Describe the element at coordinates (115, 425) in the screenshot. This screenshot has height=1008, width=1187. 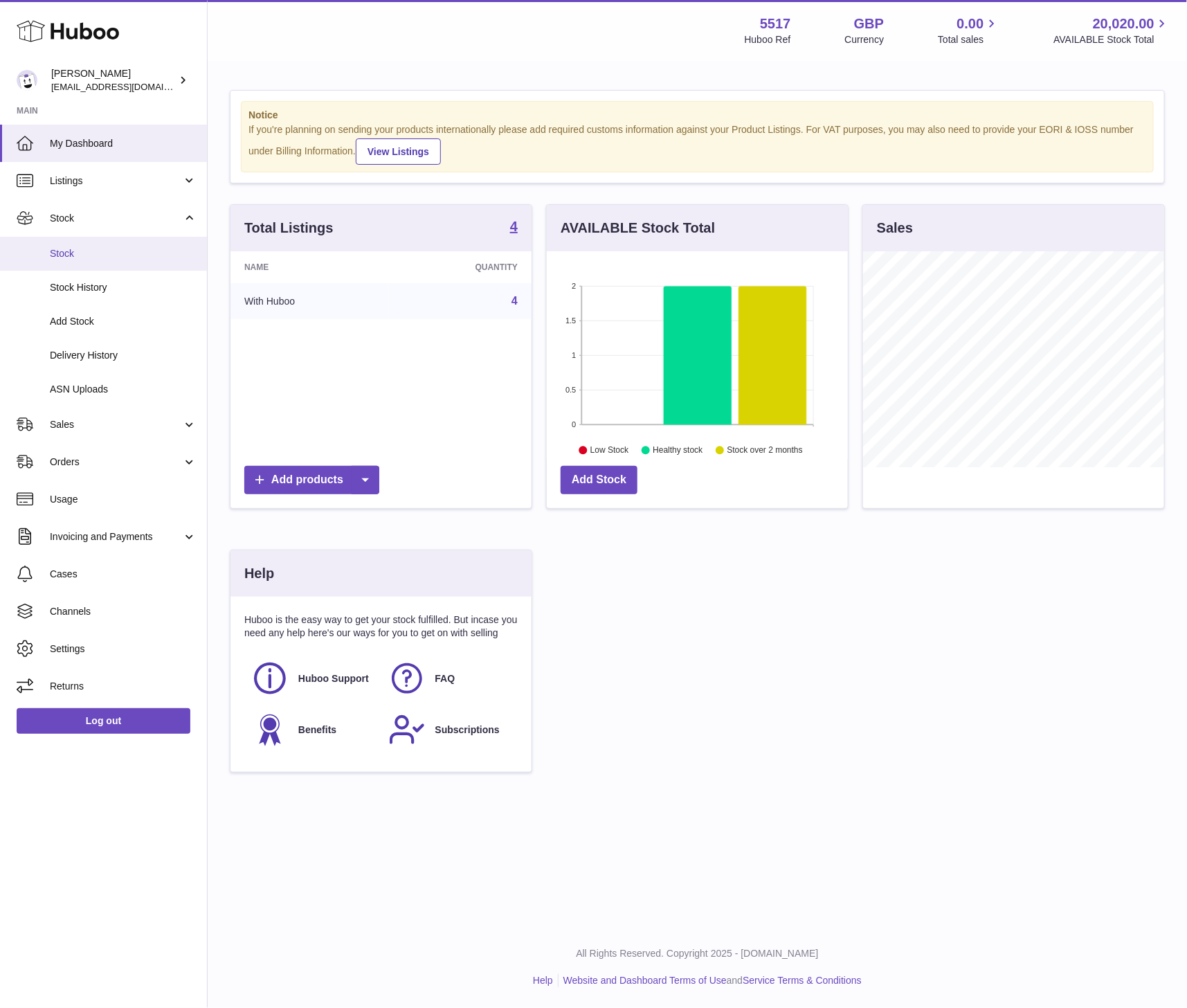
I see `span: Sales` at that location.